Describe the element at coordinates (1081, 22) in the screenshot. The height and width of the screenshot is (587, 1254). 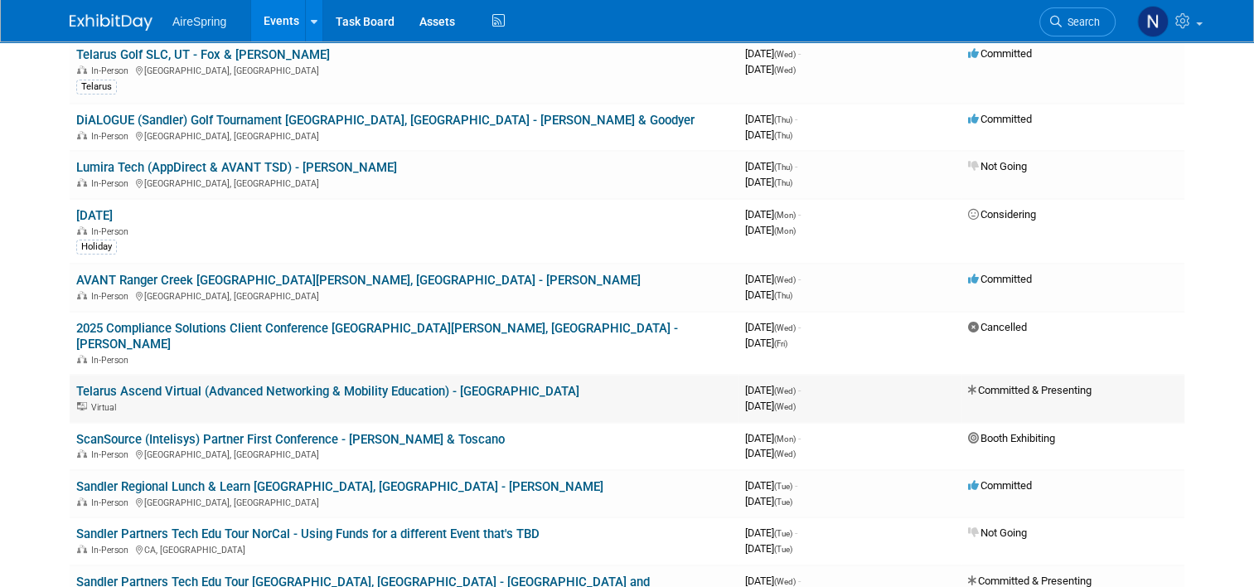
I see `span: Search` at that location.